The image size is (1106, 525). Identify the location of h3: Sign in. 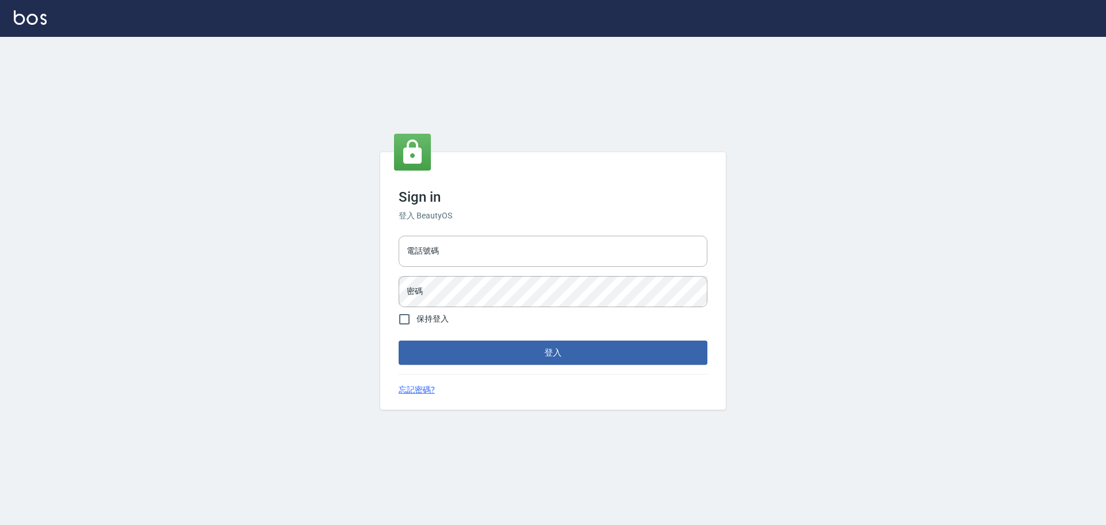
(553, 197).